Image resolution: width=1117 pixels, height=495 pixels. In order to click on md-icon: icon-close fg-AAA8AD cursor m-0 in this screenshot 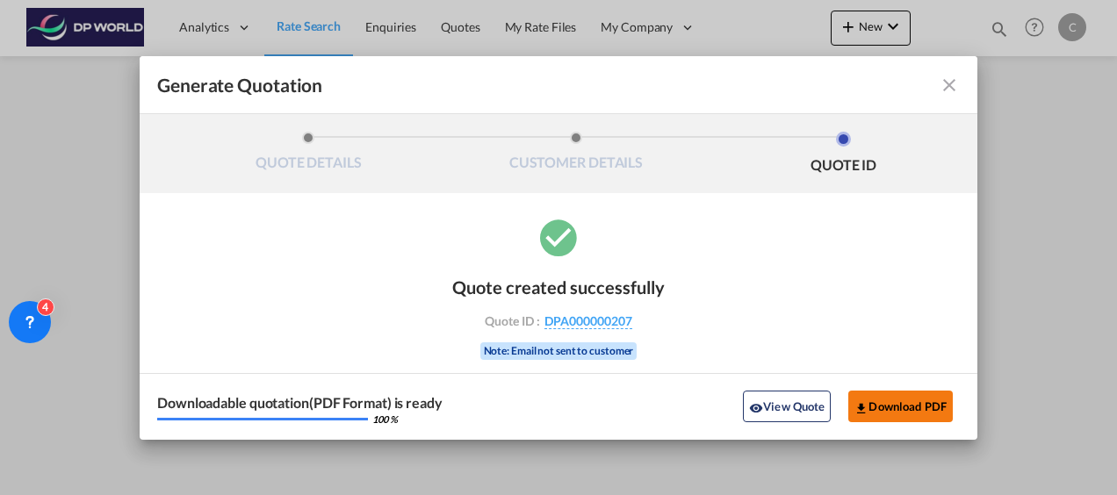, I will do `click(950, 85)`.